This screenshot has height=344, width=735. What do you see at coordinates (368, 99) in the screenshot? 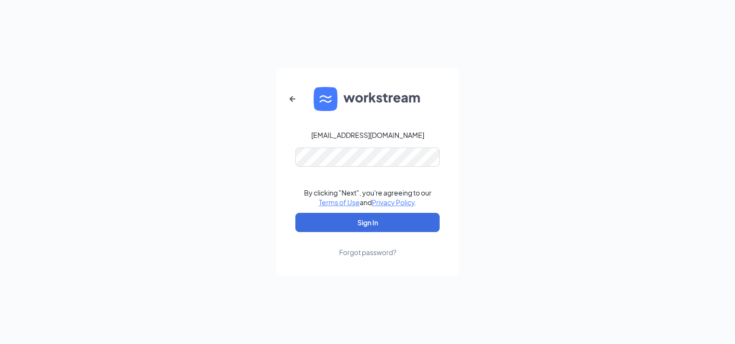
I see `img: WS logo and Workstream text` at bounding box center [368, 99].